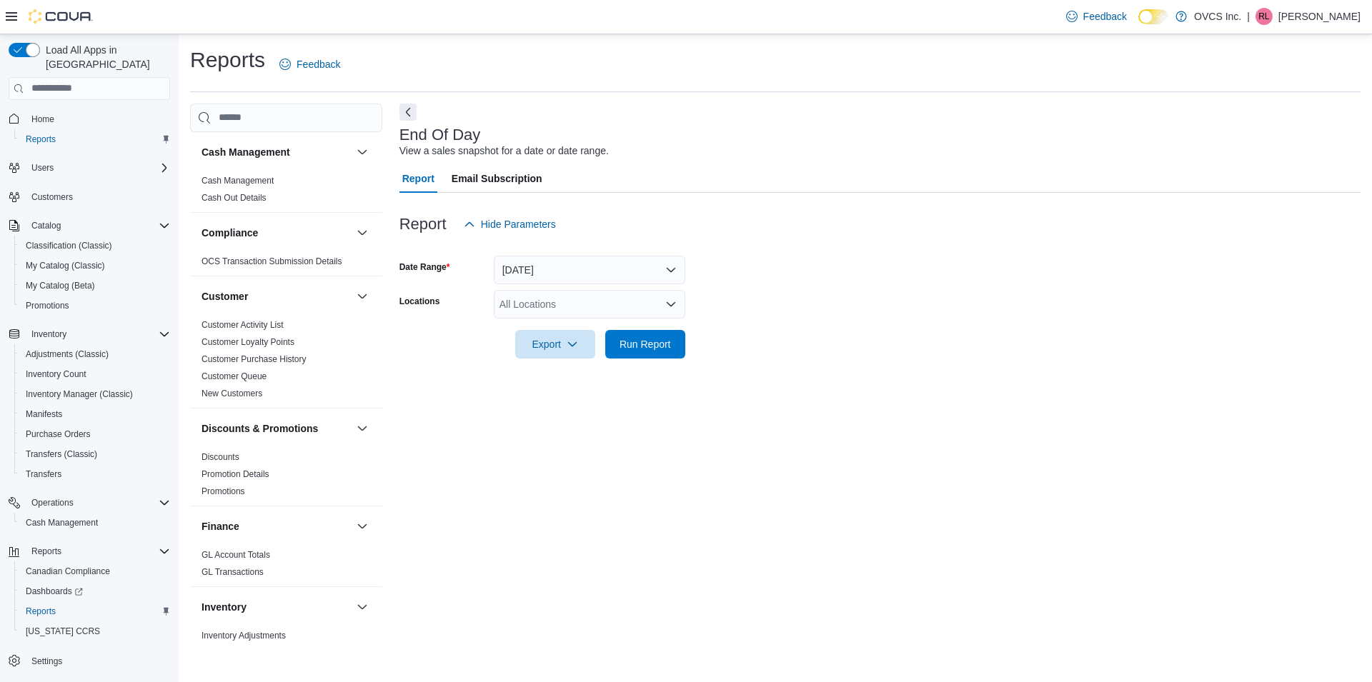 Image resolution: width=1372 pixels, height=682 pixels. Describe the element at coordinates (60, 286) in the screenshot. I see `a: My Catalog (Beta)` at that location.